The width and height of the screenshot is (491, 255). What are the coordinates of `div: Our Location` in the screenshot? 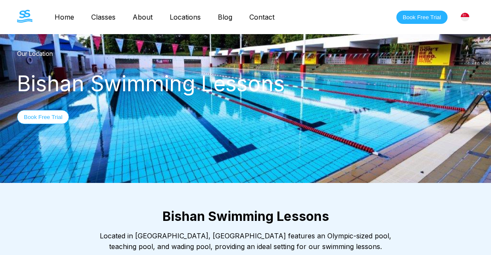 It's located at (246, 53).